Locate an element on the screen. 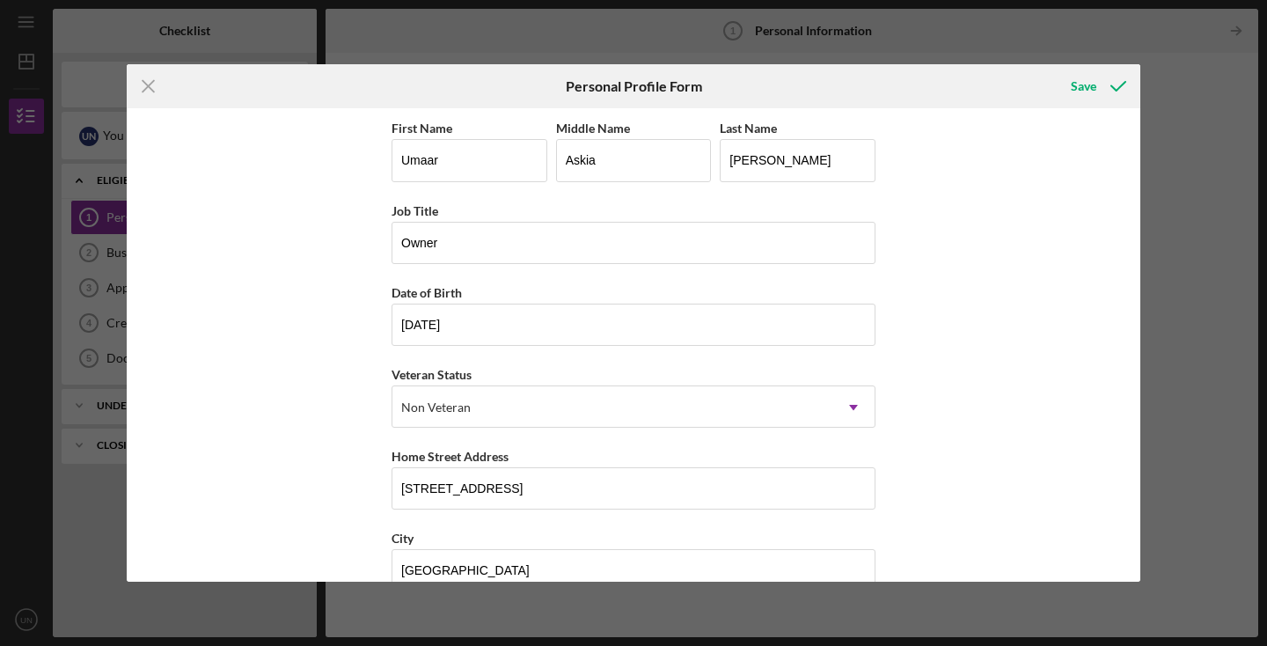 Image resolution: width=1267 pixels, height=646 pixels. div: Save is located at coordinates (1083, 86).